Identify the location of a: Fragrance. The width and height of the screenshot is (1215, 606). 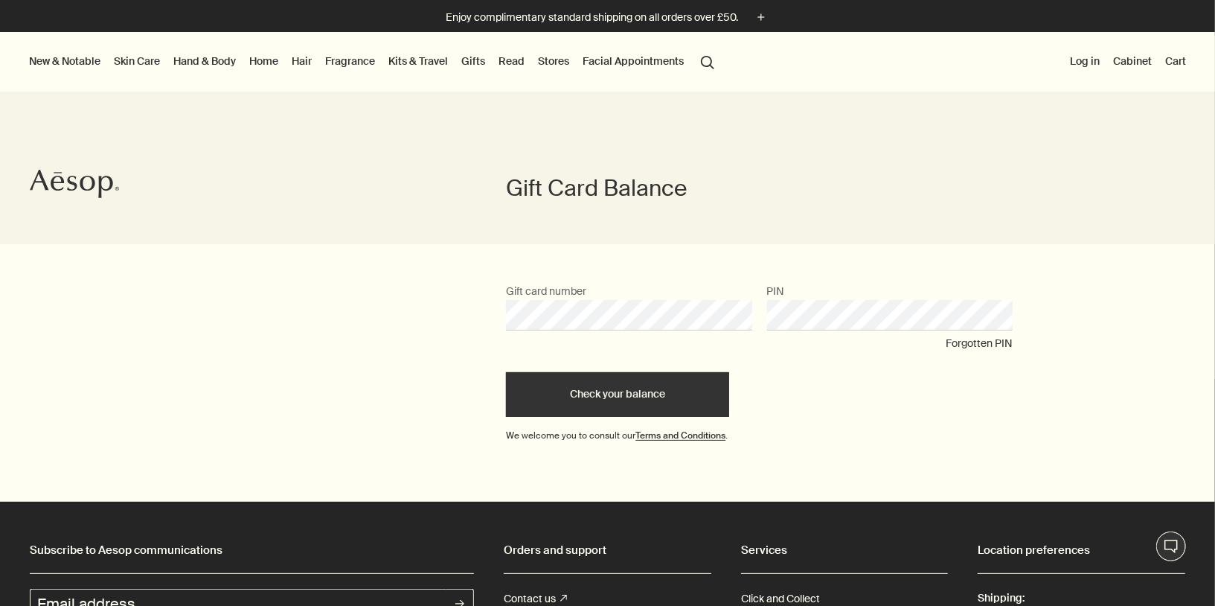
(350, 61).